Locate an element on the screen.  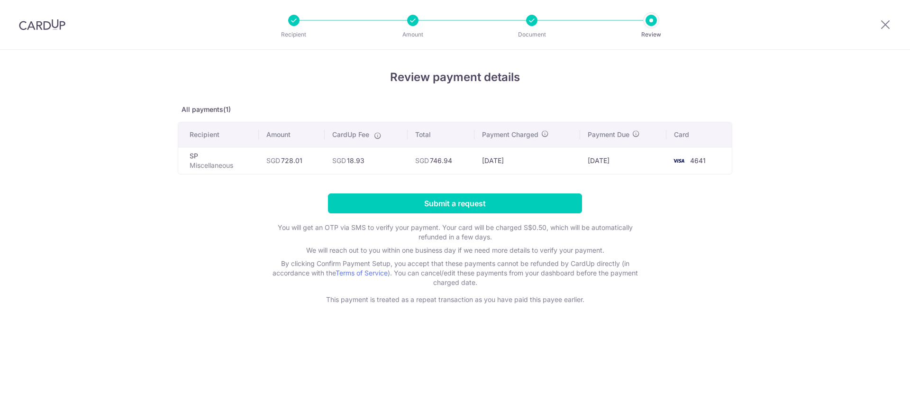
img: <span class="translation_missing" title="translation missing: en.account_steps.new_confirm_form.b... is located at coordinates (679, 161).